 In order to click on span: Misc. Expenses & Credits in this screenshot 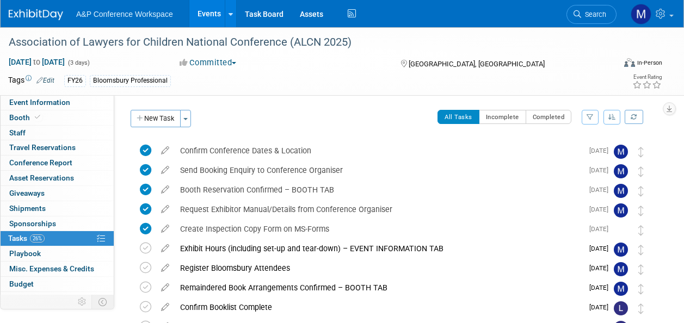, I will do `click(52, 269)`.